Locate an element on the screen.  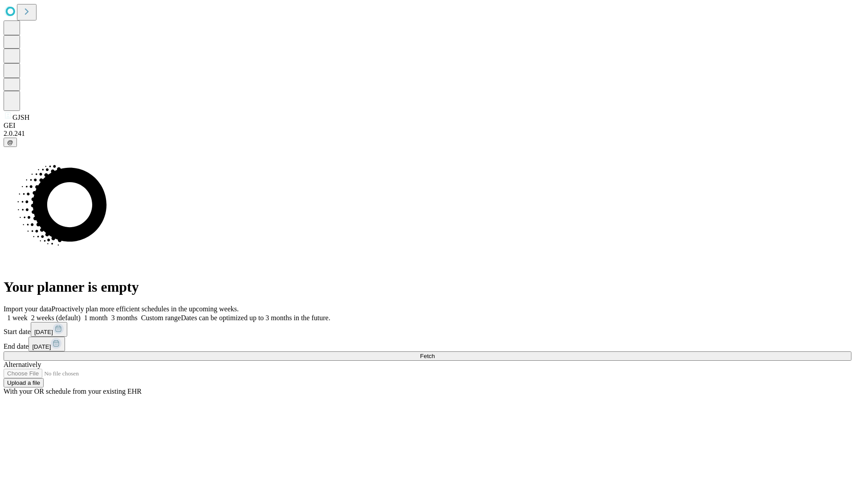
button: Fetch is located at coordinates (427, 356).